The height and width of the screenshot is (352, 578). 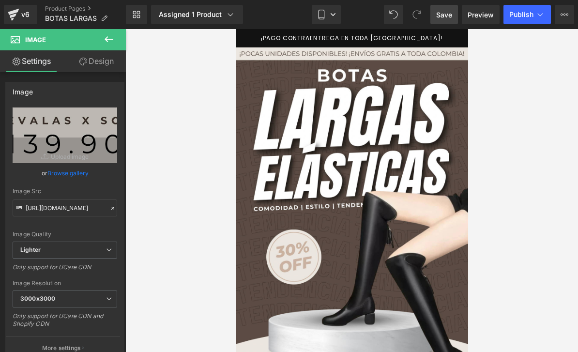 I want to click on button: More, so click(x=564, y=15).